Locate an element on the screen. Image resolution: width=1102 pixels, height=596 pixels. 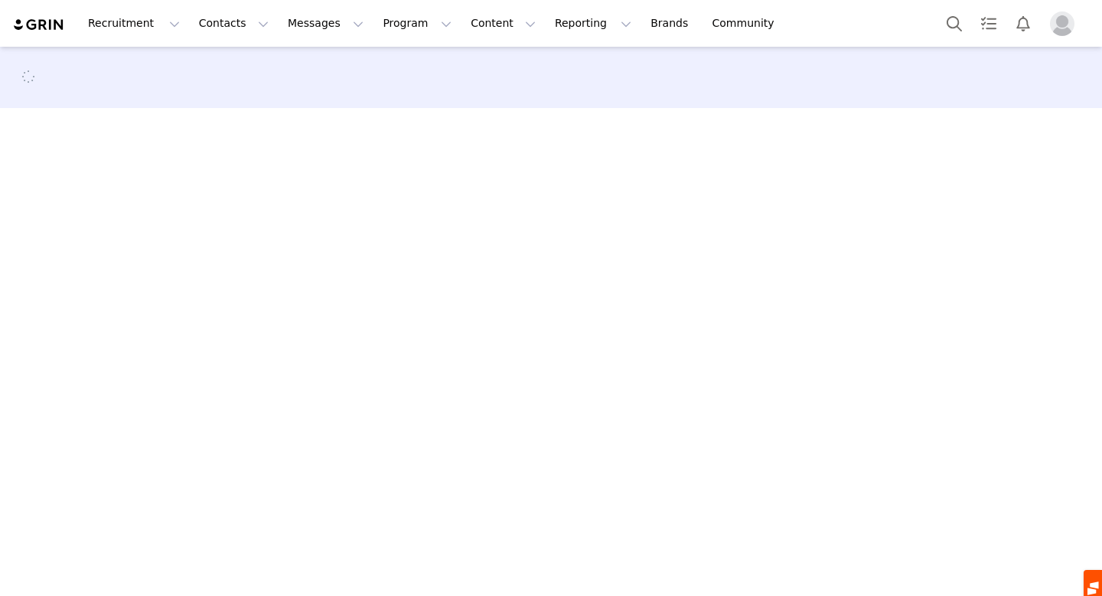
button: Contacts is located at coordinates (234, 23).